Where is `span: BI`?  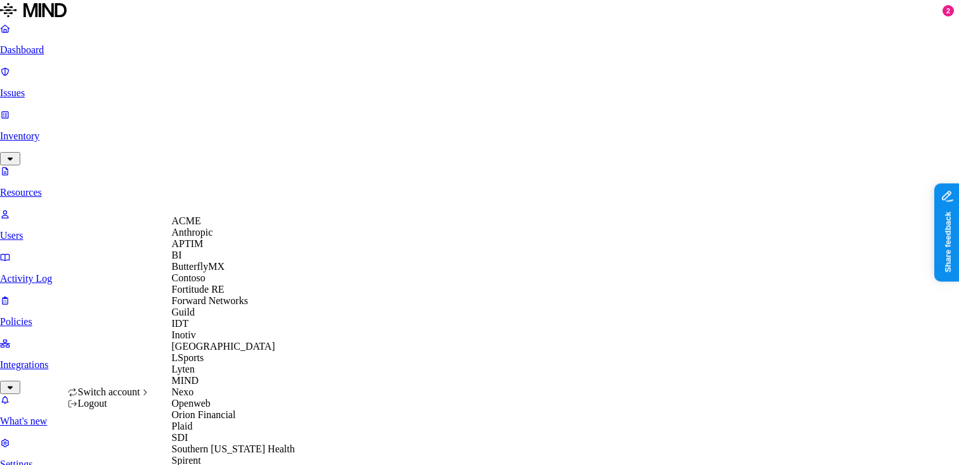 span: BI is located at coordinates (177, 255).